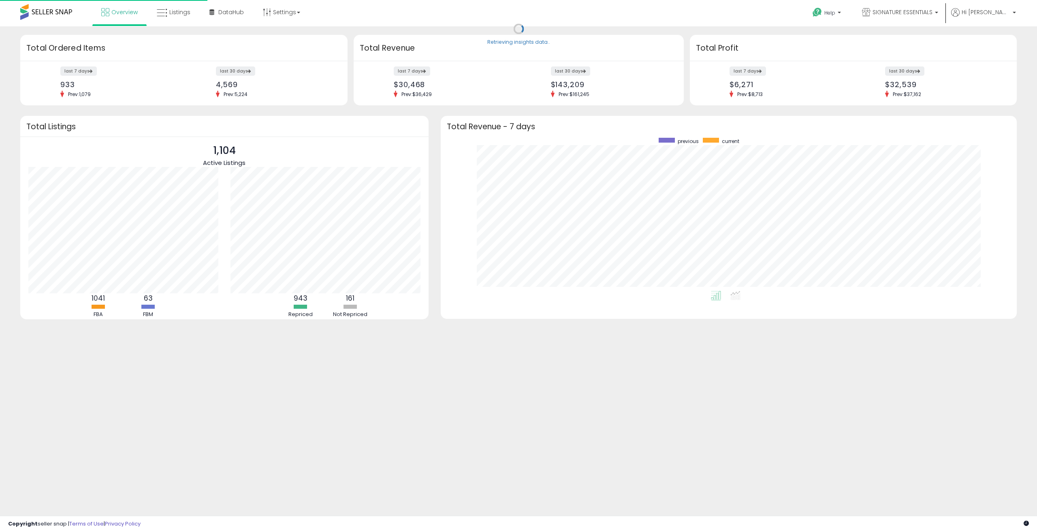 The image size is (1037, 532). What do you see at coordinates (119, 84) in the screenshot?
I see `div: 933` at bounding box center [119, 84].